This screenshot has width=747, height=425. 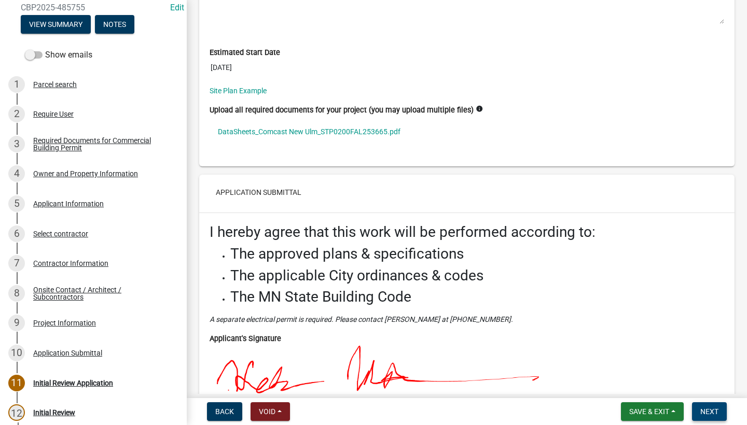 I want to click on h3: The applicable City ordinances & codes, so click(x=477, y=276).